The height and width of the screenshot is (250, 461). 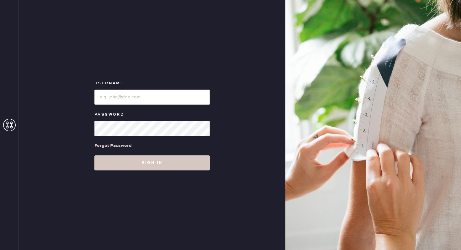 What do you see at coordinates (113, 146) in the screenshot?
I see `a: Forgot Password` at bounding box center [113, 146].